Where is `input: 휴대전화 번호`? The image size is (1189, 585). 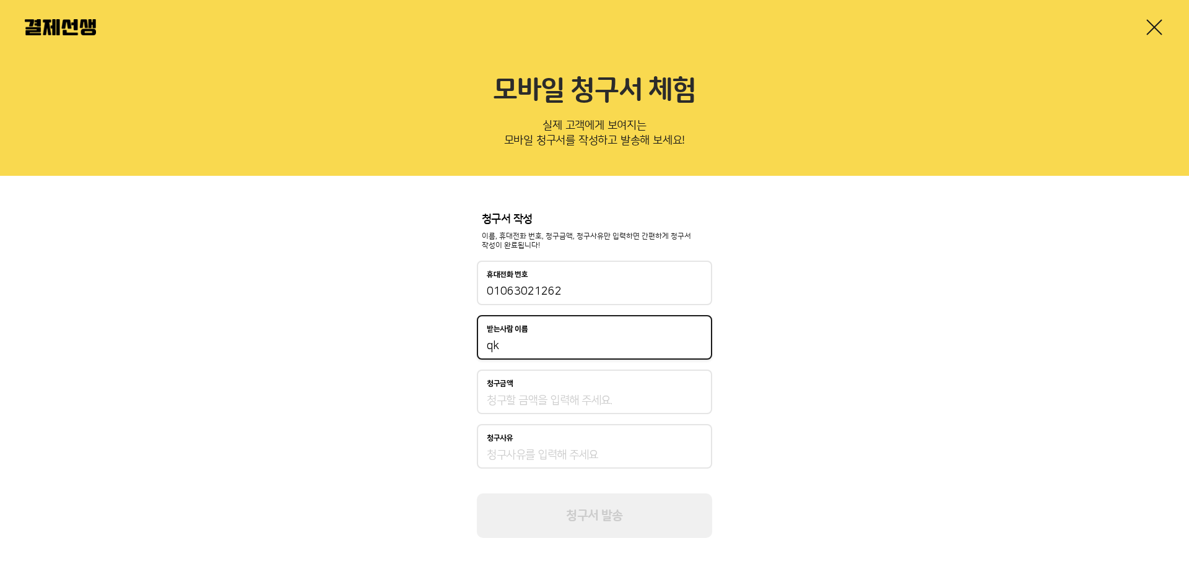
input: 휴대전화 번호 is located at coordinates (594, 292).